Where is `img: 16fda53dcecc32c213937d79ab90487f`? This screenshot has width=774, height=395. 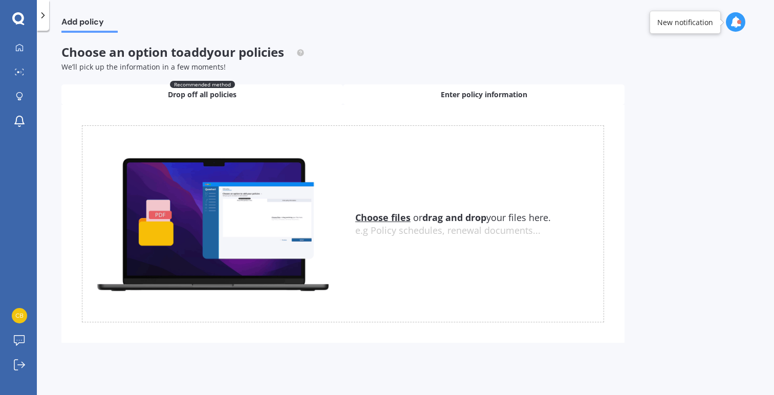
img: 16fda53dcecc32c213937d79ab90487f is located at coordinates (19, 316).